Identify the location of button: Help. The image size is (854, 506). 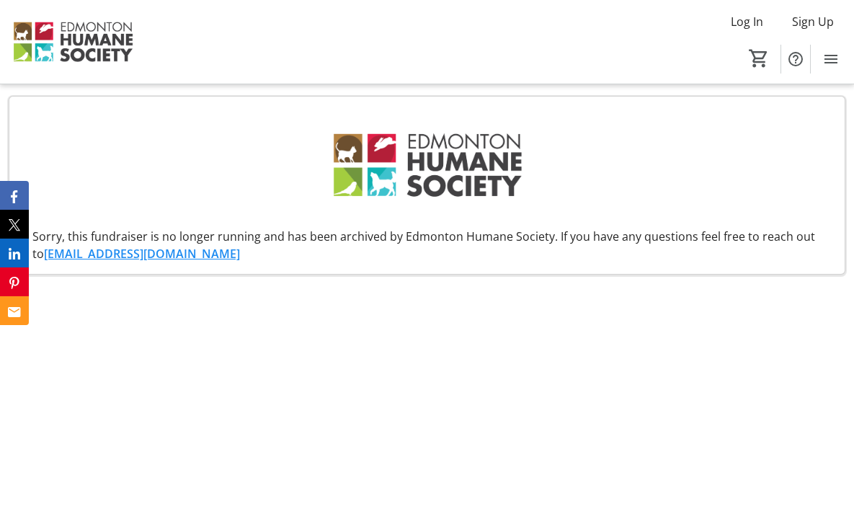
(795, 59).